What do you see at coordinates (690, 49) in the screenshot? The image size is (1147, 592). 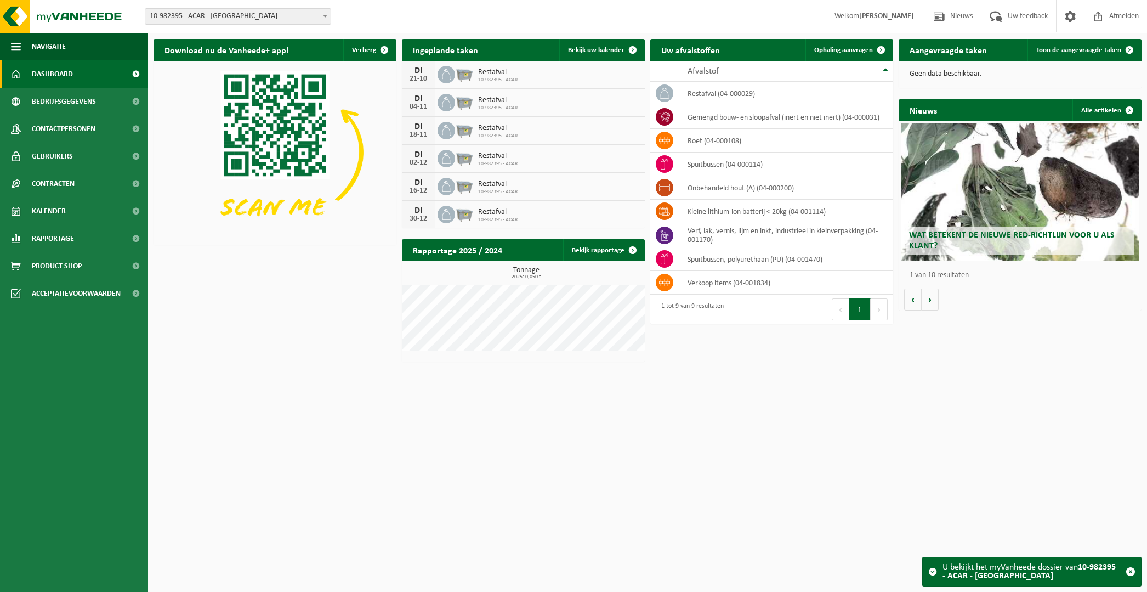 I see `h2: Uw afvalstoffen` at bounding box center [690, 49].